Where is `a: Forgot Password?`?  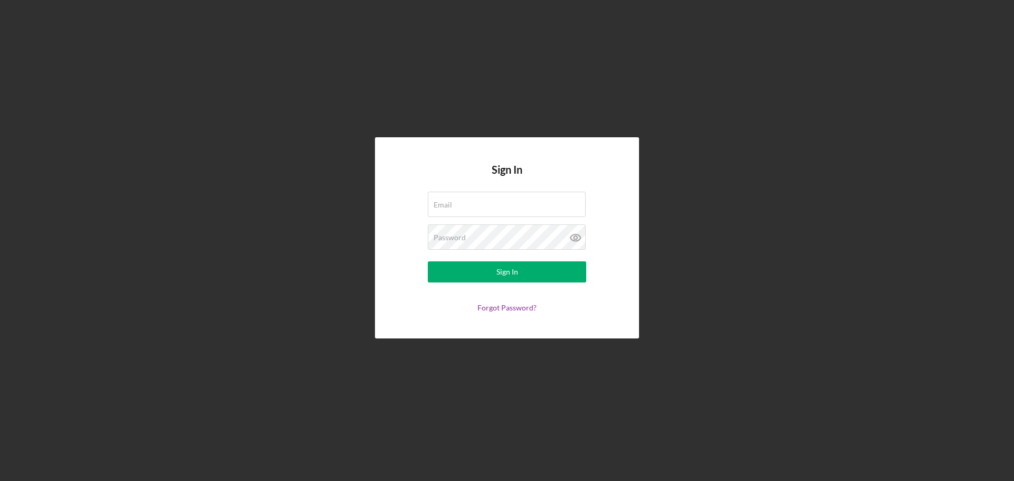
a: Forgot Password? is located at coordinates (507, 307).